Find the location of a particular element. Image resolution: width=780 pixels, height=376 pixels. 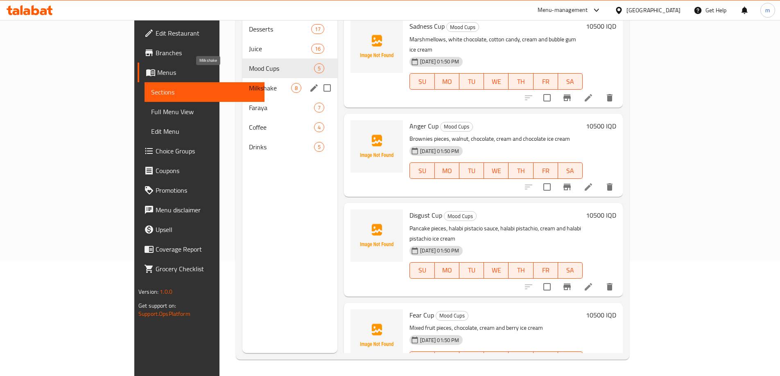

span: 8 is located at coordinates (296, 88).